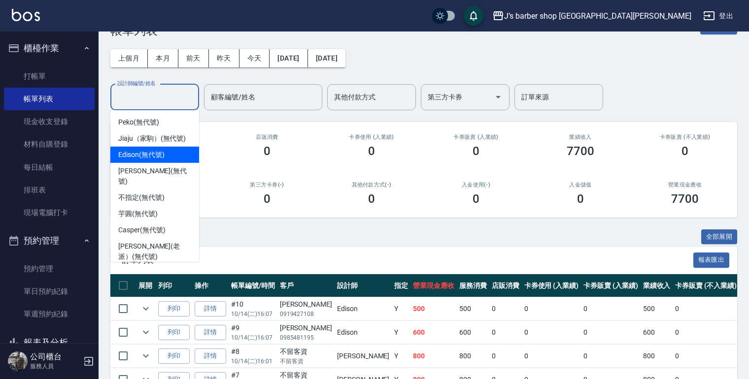  Describe the element at coordinates (49, 167) in the screenshot. I see `a: 每日結帳` at that location.